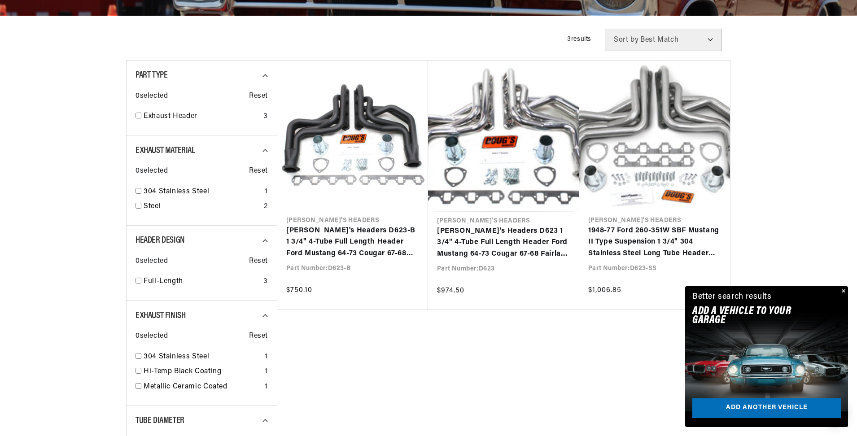 Image resolution: width=857 pixels, height=436 pixels. What do you see at coordinates (579, 39) in the screenshot?
I see `span: 3 results` at bounding box center [579, 39].